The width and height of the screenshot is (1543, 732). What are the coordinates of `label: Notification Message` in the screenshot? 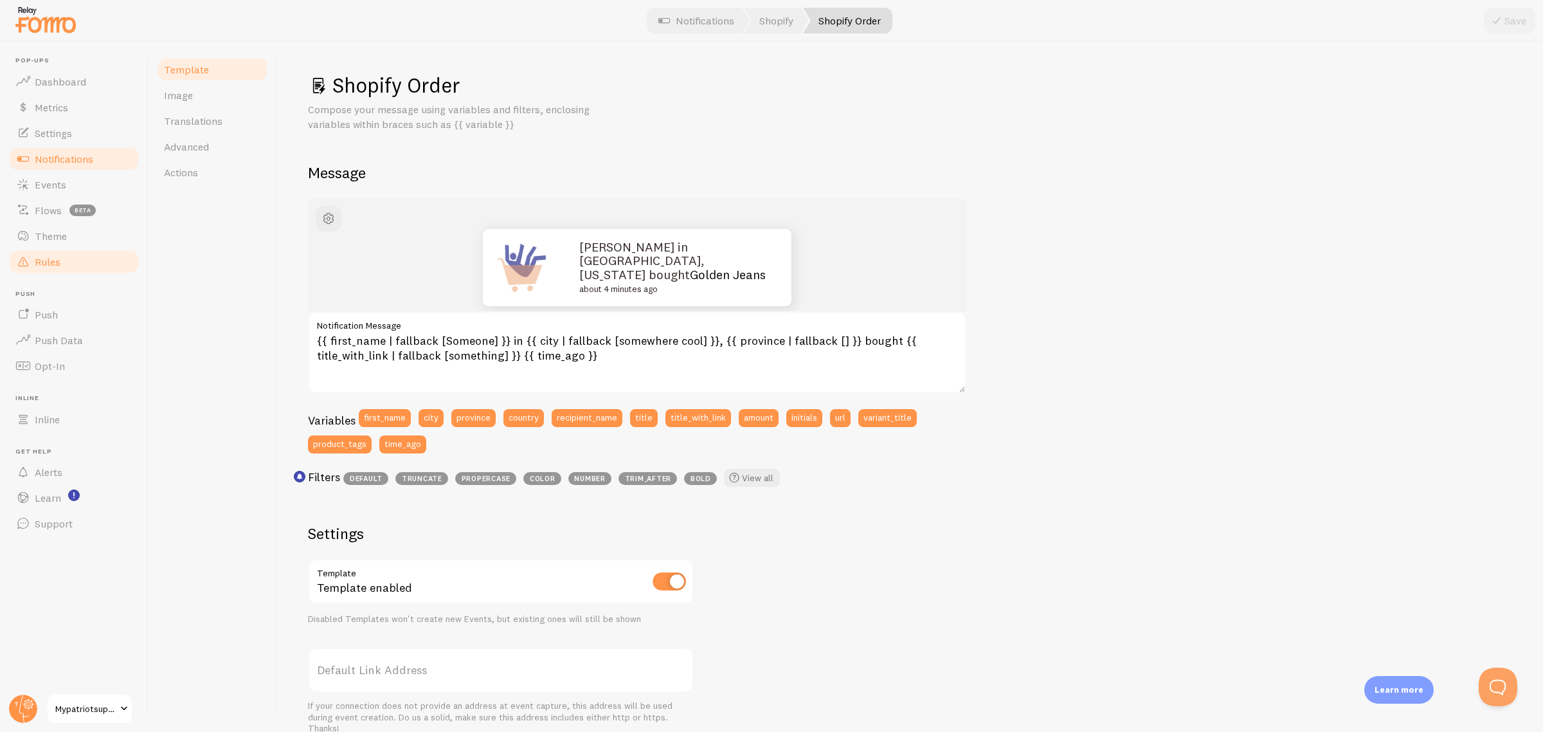 It's located at (637, 322).